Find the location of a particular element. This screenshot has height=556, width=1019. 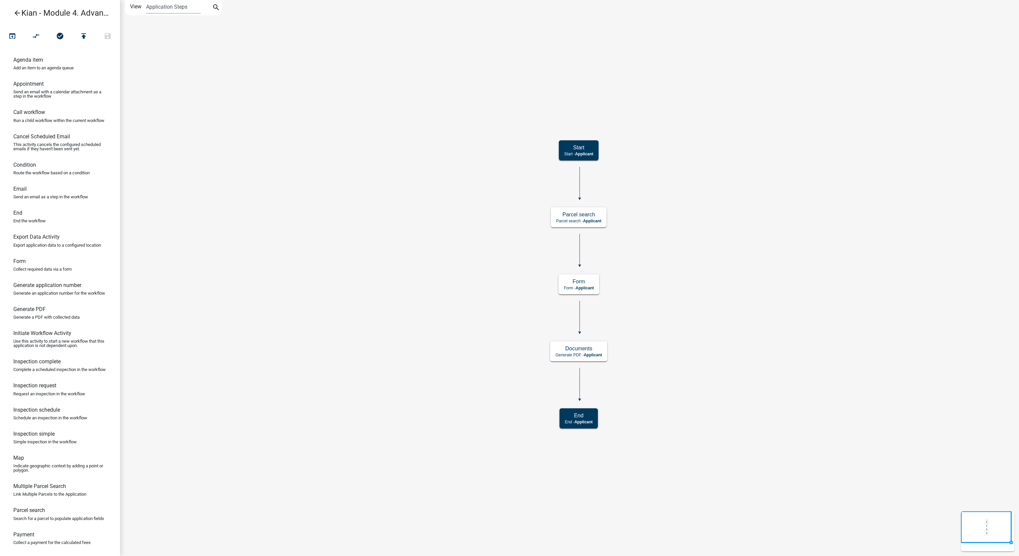

p: Start - is located at coordinates (579, 154).